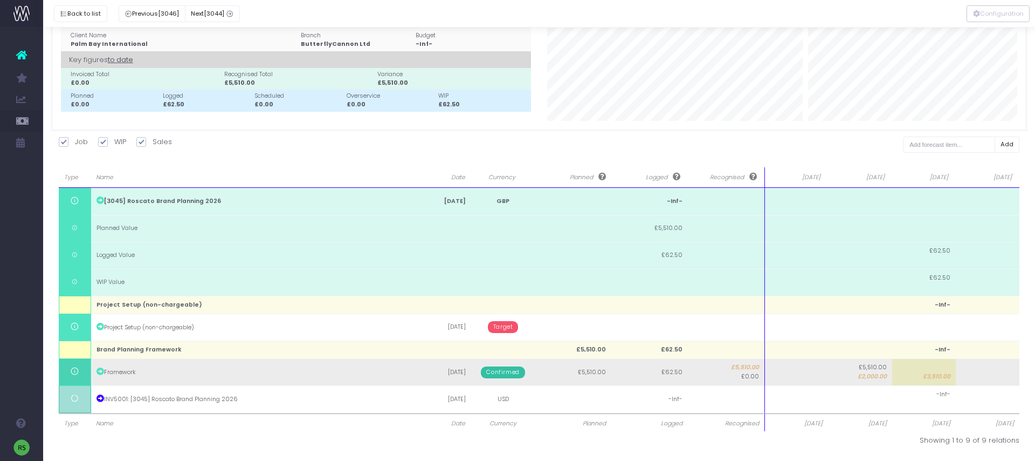  I want to click on button: Next[3044], so click(212, 13).